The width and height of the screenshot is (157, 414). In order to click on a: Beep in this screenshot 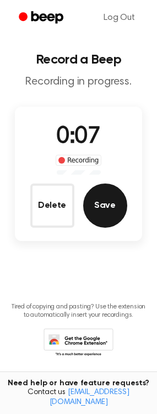, I will do `click(42, 18)`.